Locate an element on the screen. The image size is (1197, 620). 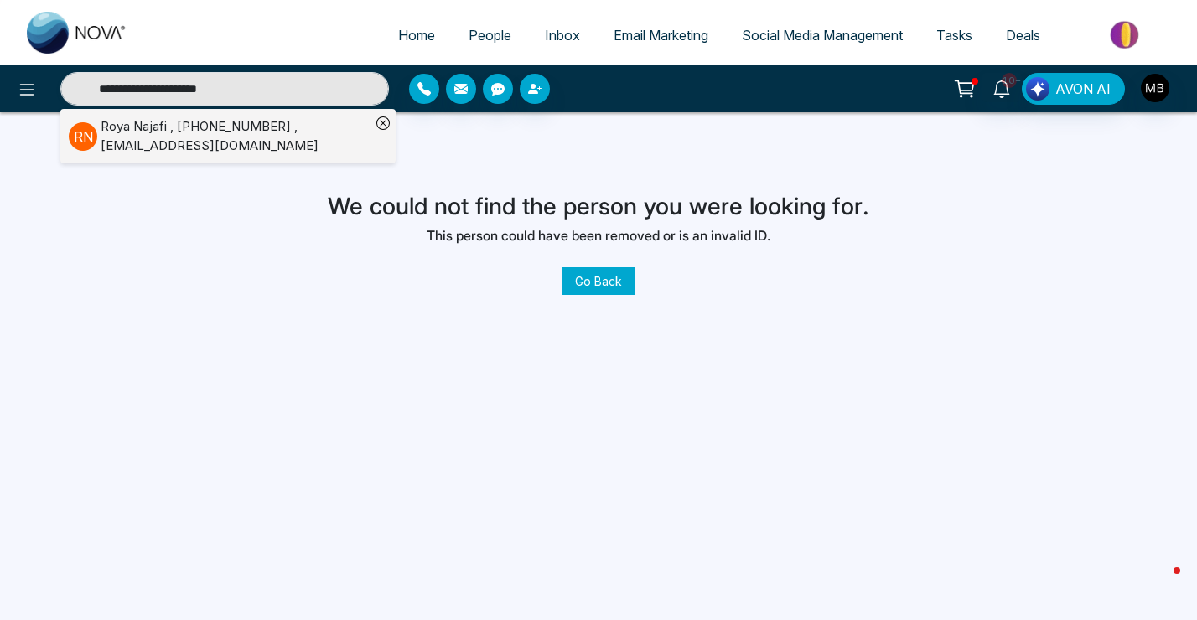
a: 10+ is located at coordinates (1001, 87).